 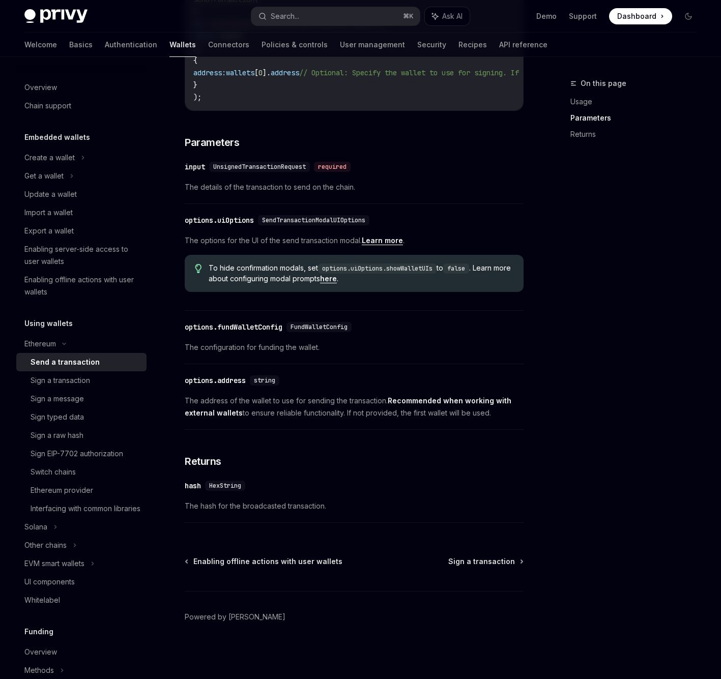 I want to click on div: input, so click(x=195, y=167).